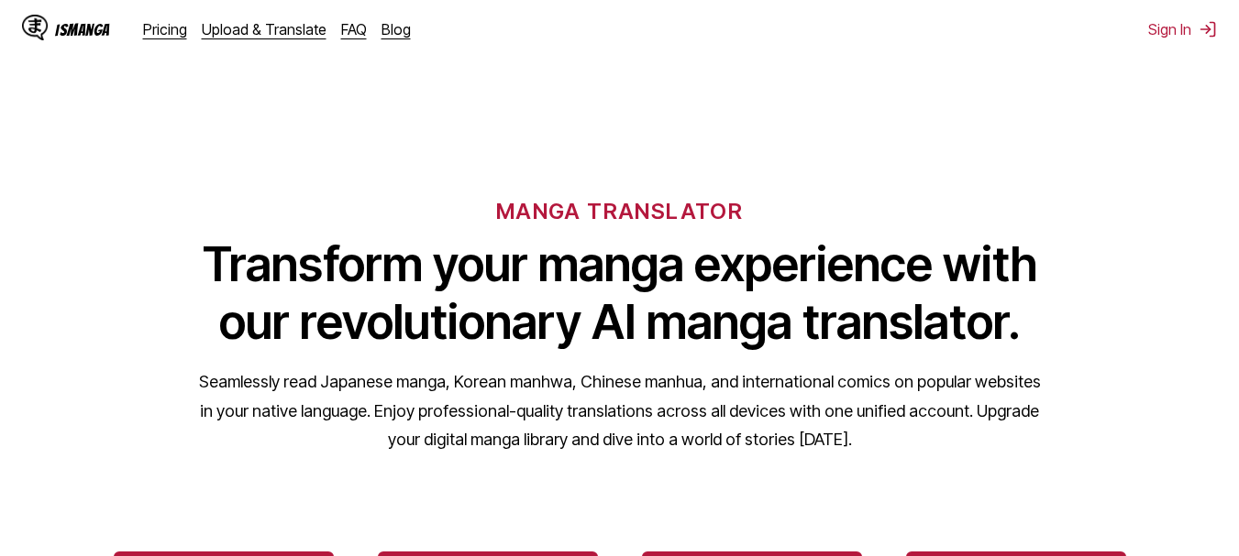 This screenshot has width=1239, height=556. I want to click on img: IsManga Logo, so click(35, 28).